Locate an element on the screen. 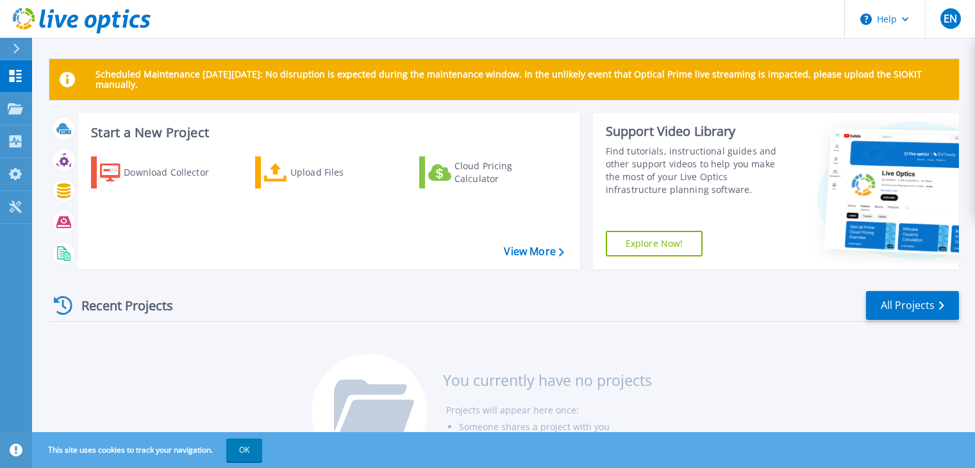 The height and width of the screenshot is (468, 975). a: Cloud Pricing Calculator is located at coordinates (490, 172).